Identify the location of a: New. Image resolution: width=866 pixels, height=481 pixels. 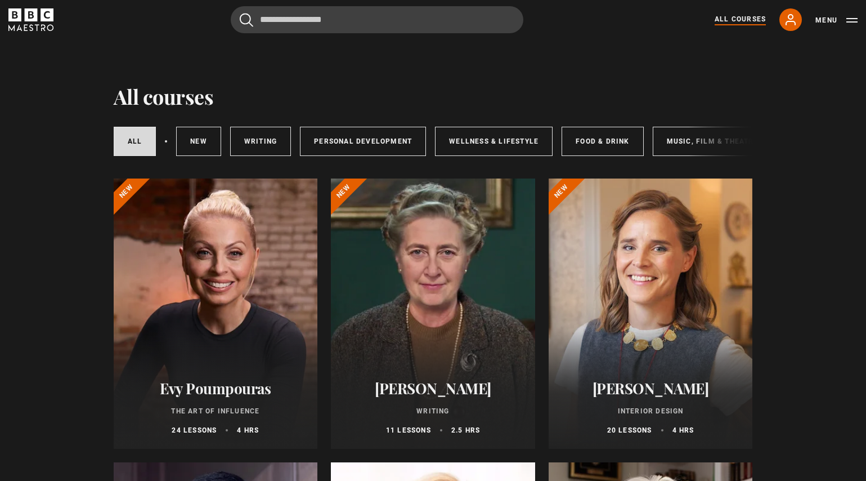
(199, 141).